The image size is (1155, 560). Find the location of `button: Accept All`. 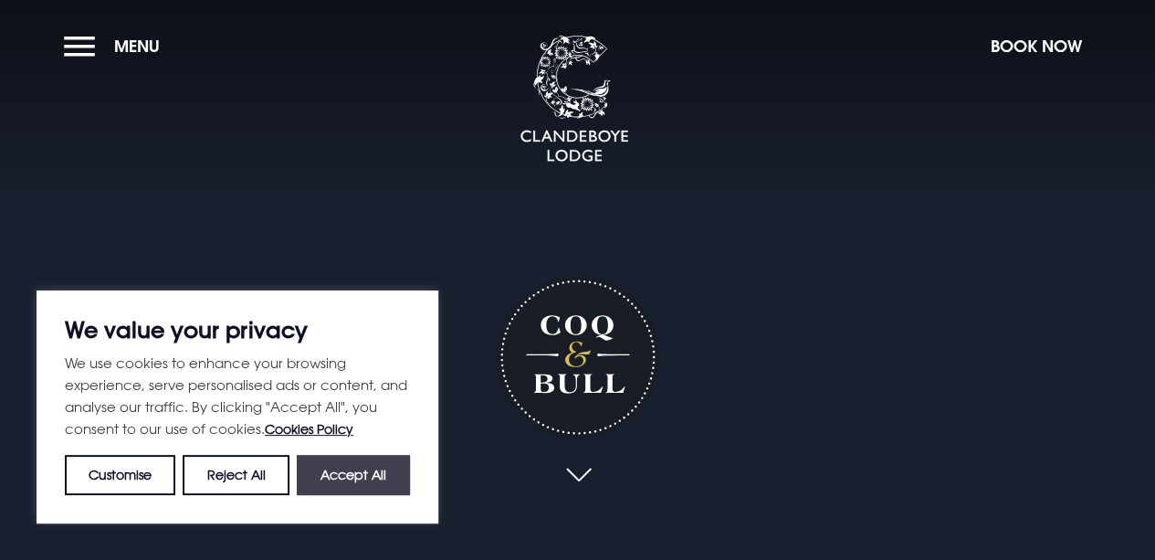

button: Accept All is located at coordinates (353, 475).